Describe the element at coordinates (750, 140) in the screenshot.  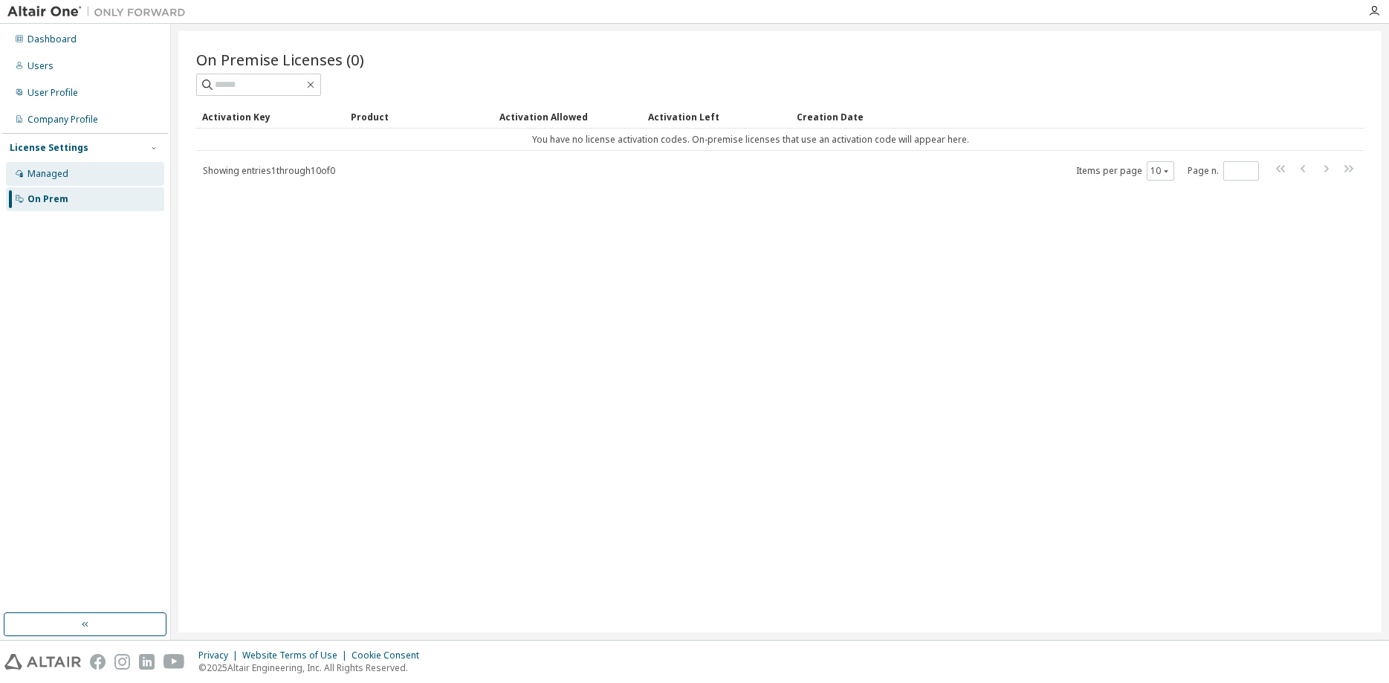
I see `td: You have no license activation codes. On-premise licenses that use an activation code will appear...` at that location.